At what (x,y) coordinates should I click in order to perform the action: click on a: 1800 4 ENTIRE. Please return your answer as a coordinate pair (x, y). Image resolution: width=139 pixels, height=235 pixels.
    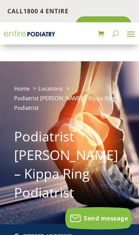
    Looking at the image, I should click on (46, 11).